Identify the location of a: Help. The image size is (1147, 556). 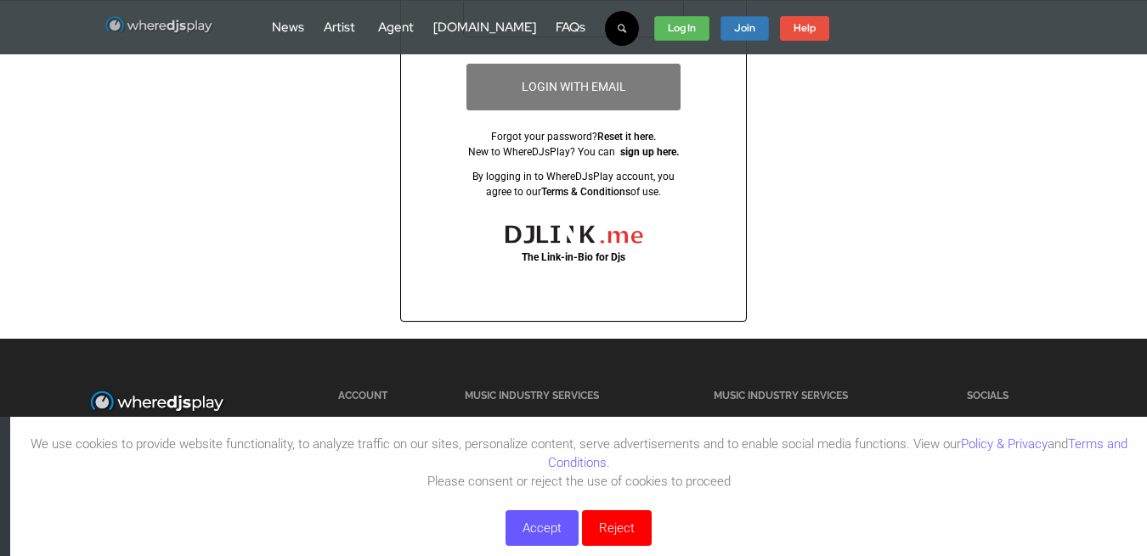
(805, 29).